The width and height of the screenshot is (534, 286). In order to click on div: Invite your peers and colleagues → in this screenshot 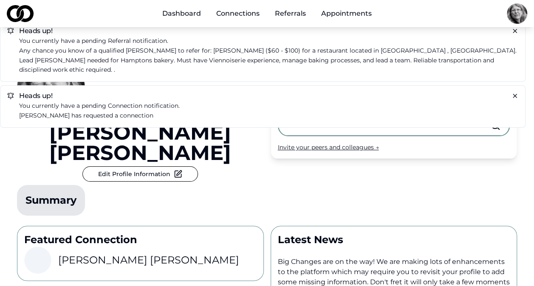, I will do `click(394, 147)`.